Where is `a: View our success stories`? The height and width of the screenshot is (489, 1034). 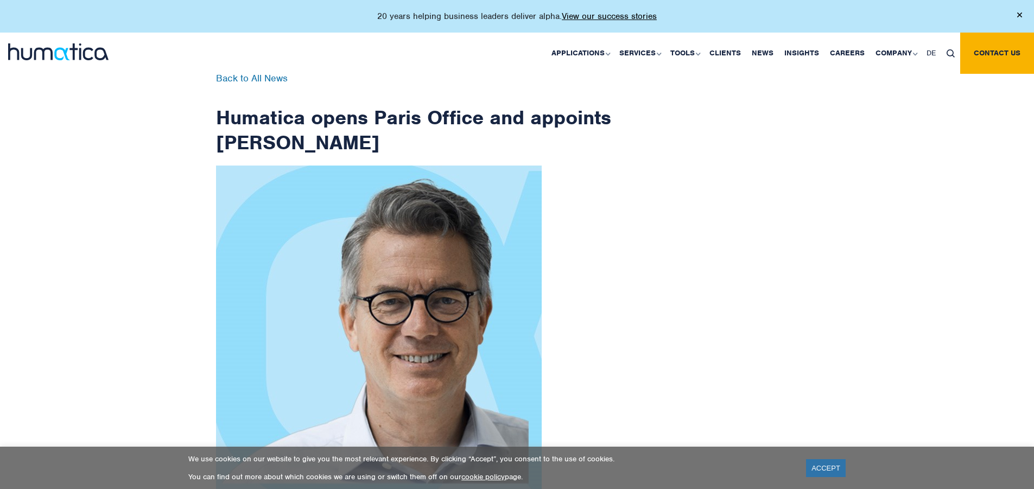
a: View our success stories is located at coordinates (609, 16).